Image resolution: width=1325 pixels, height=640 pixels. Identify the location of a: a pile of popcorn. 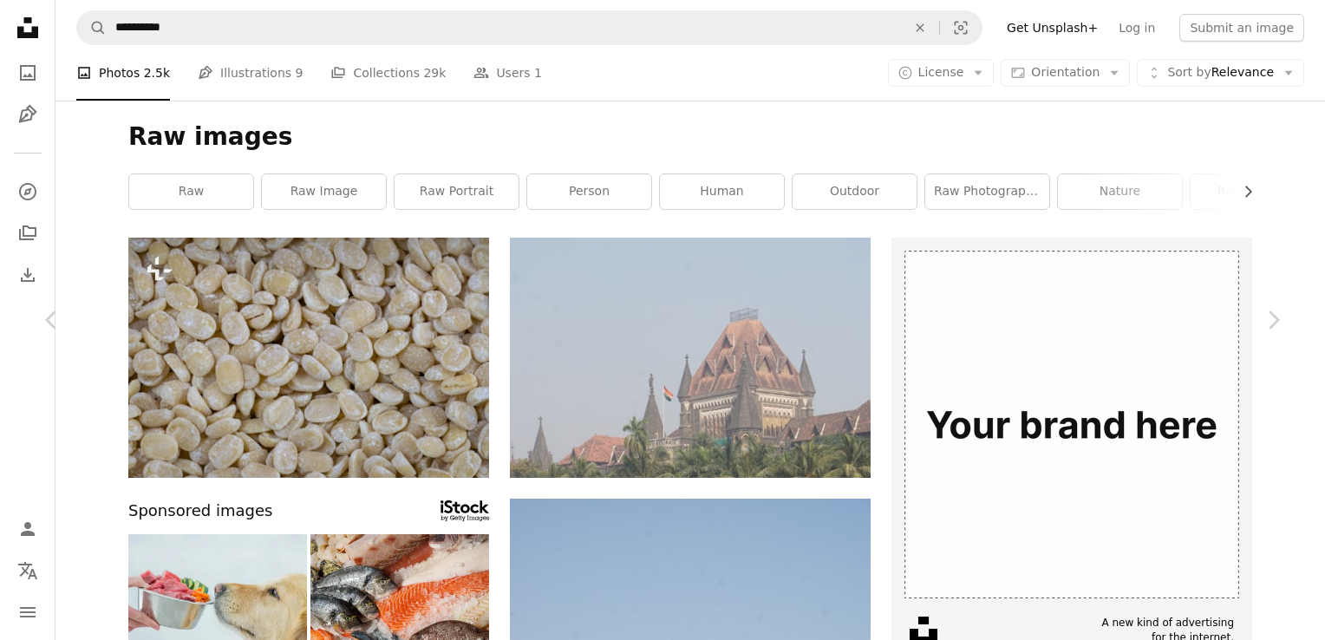
(309, 357).